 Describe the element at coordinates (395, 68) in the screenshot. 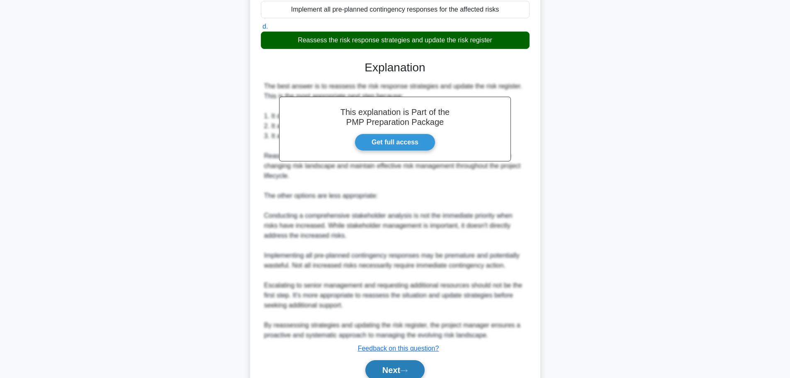

I see `h3: Explanation` at that location.